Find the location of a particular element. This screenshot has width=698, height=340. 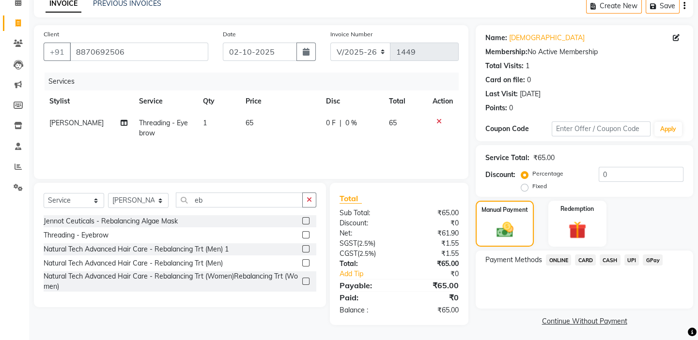

div: Natural Tech Advanced Hair Care - Rebalancing Trt (Men) 1 is located at coordinates (136, 249).